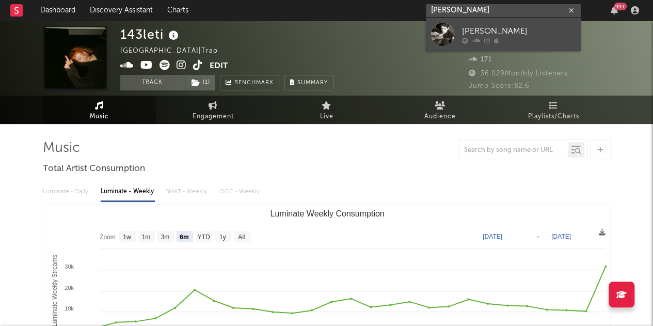 Image resolution: width=653 pixels, height=326 pixels. What do you see at coordinates (213, 117) in the screenshot?
I see `span: Engagement` at bounding box center [213, 117].